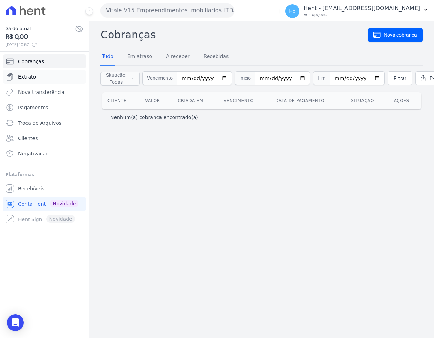  What do you see at coordinates (400, 78) in the screenshot?
I see `a: Filtrar` at bounding box center [400, 78].